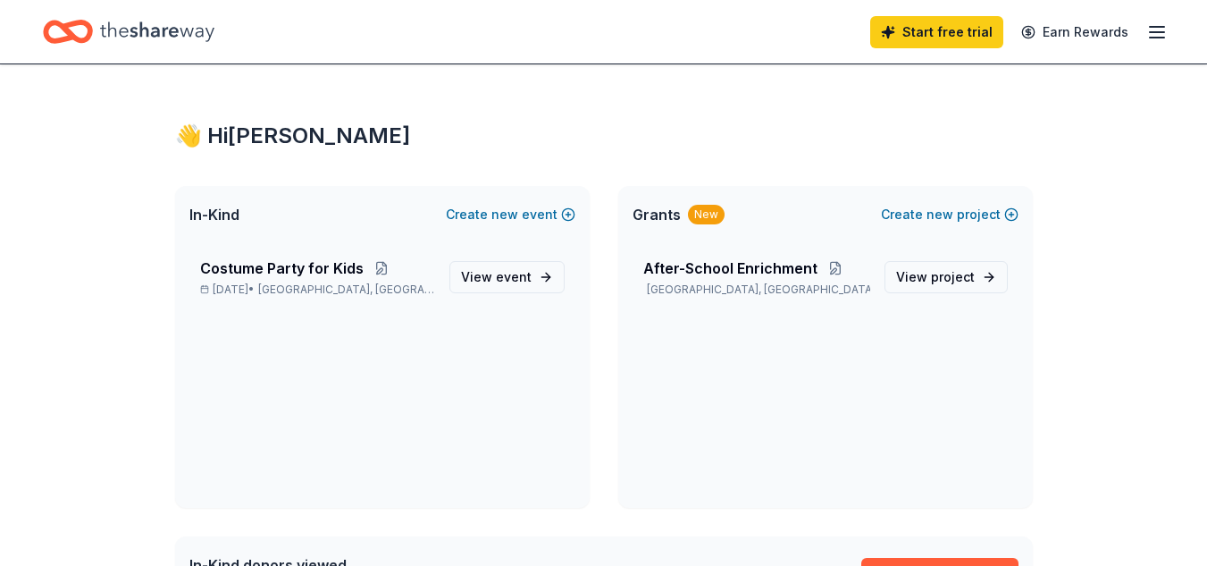 This screenshot has width=1207, height=566. Describe the element at coordinates (1075, 32) in the screenshot. I see `a: Earn Rewards` at that location.